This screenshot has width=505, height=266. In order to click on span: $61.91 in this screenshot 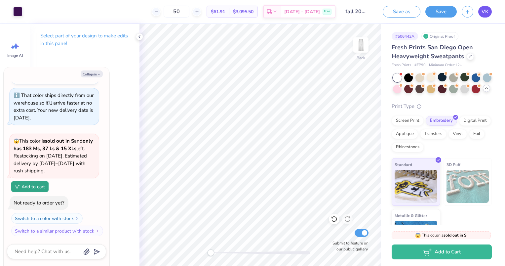, I will do `click(218, 12)`.